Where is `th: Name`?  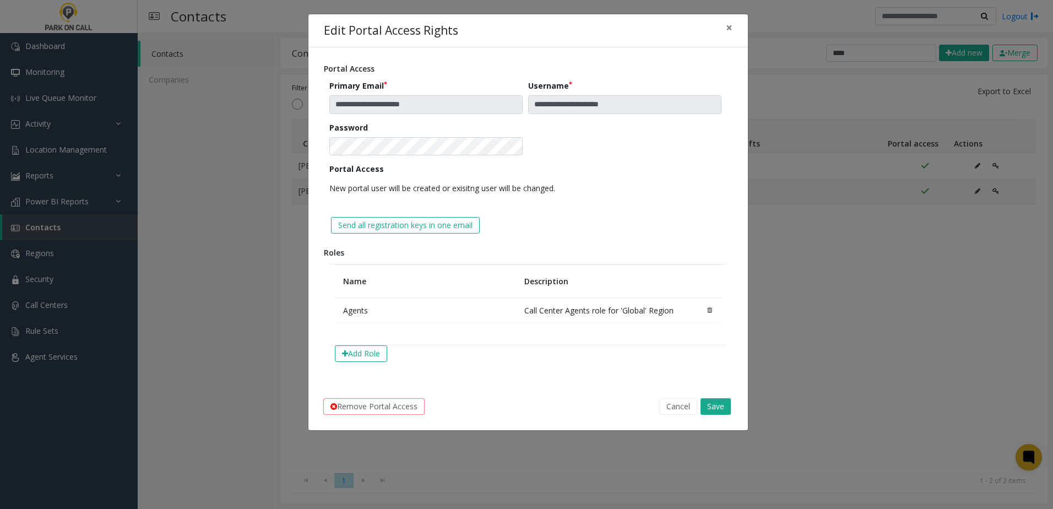
th: Name is located at coordinates (426, 281).